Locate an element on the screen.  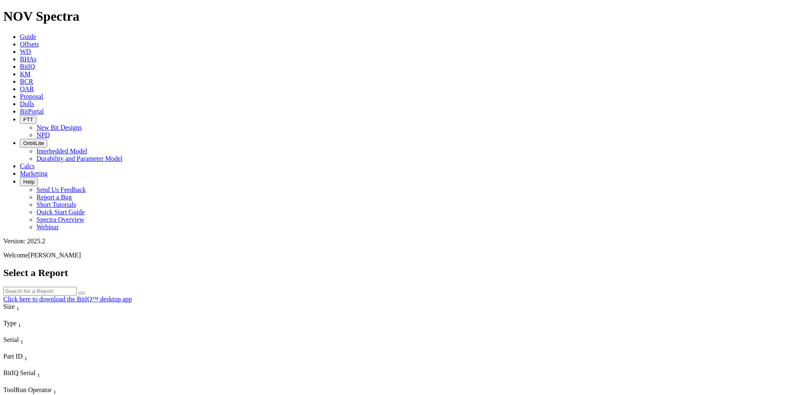
a: BCR is located at coordinates (27, 81).